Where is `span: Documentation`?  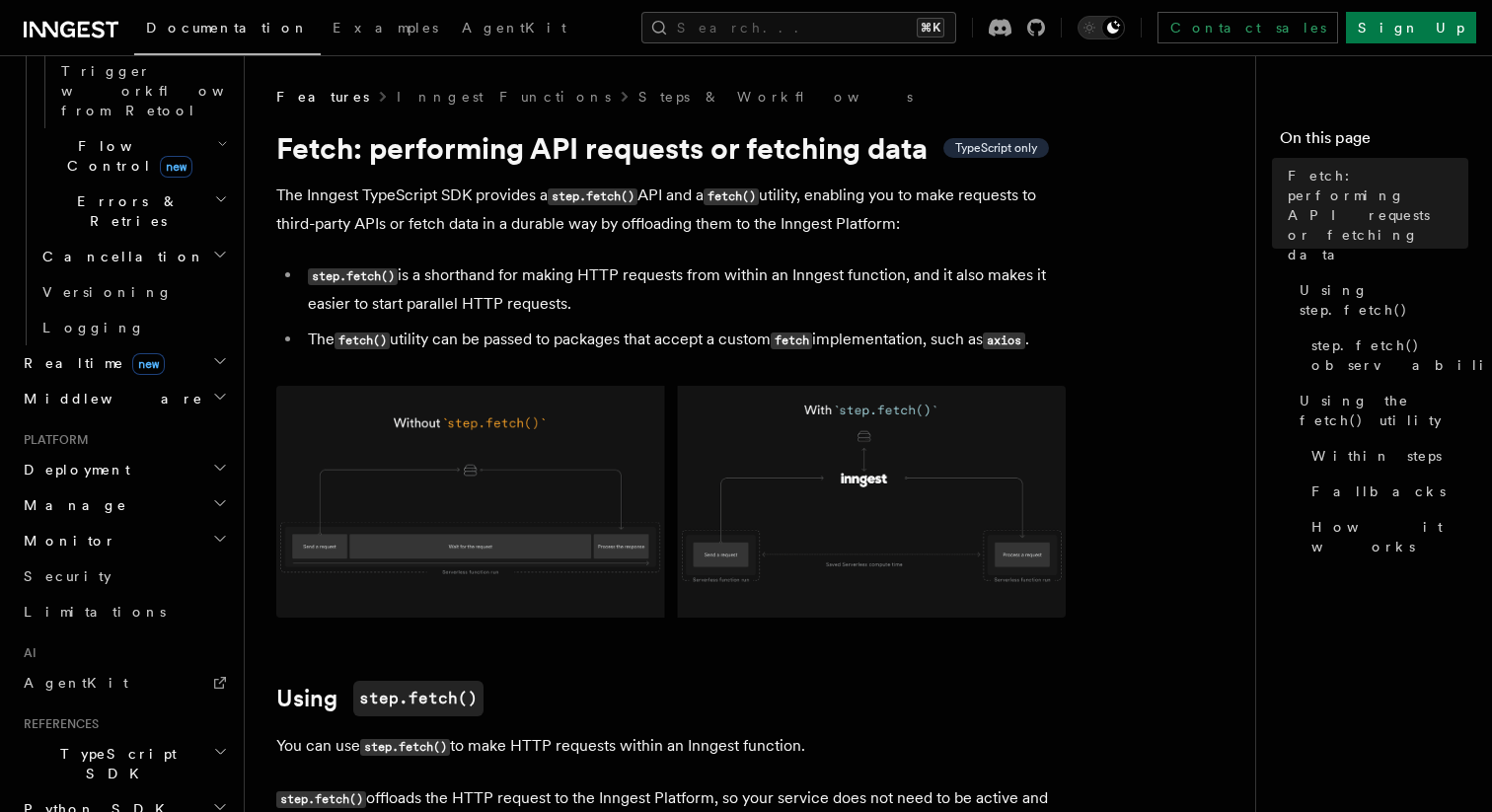
span: Documentation is located at coordinates (227, 28).